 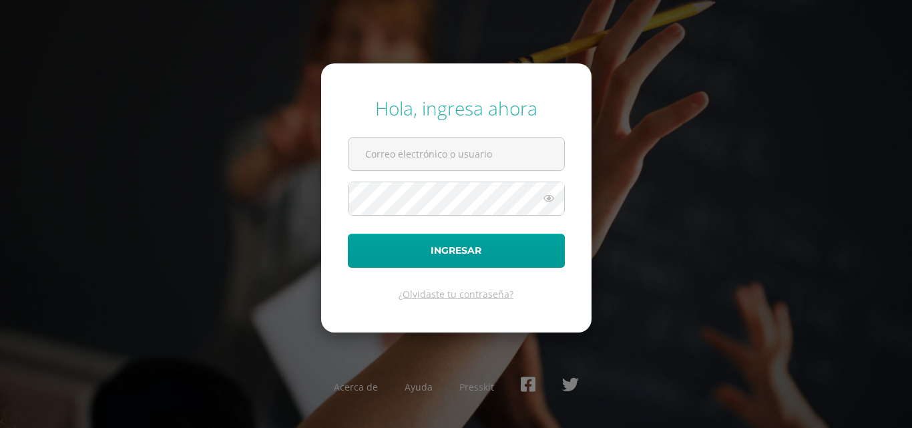 What do you see at coordinates (356, 386) in the screenshot?
I see `a: Acerca de` at bounding box center [356, 386].